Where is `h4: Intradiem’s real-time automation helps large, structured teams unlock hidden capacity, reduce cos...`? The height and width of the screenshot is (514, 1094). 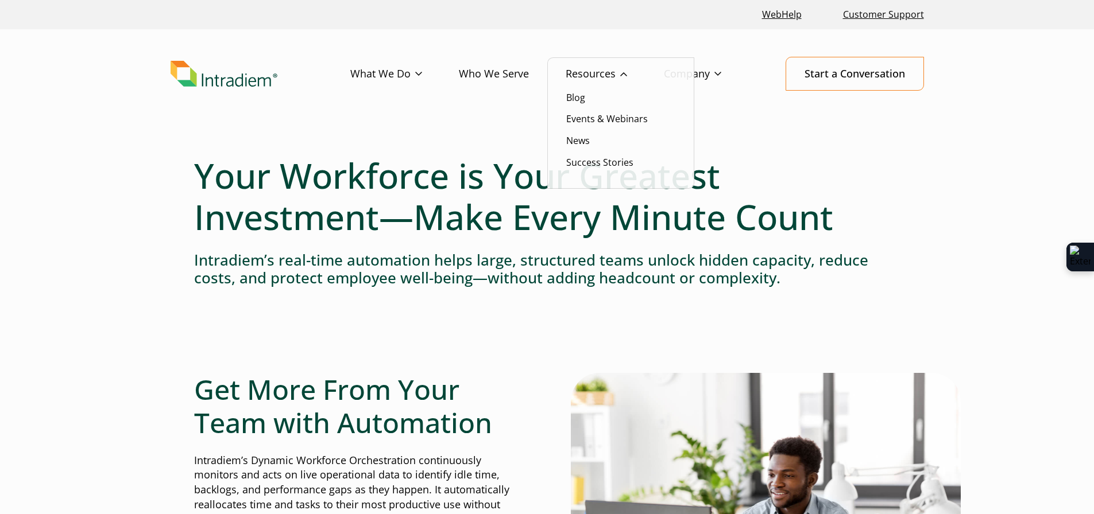
h4: Intradiem’s real-time automation helps large, structured teams unlock hidden capacity, reduce cos... is located at coordinates (547, 269).